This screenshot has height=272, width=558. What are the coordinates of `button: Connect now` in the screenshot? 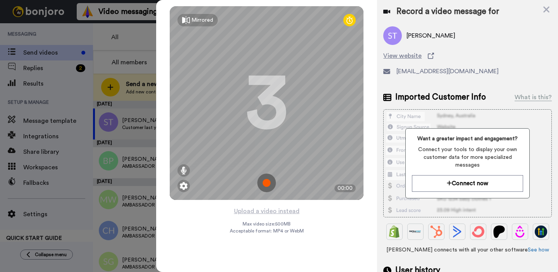 It's located at (467, 183).